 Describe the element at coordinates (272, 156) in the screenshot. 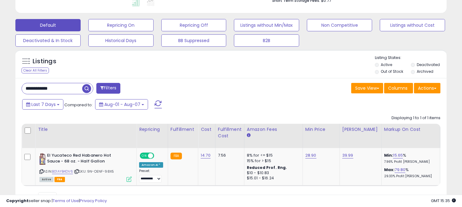

I see `div: 8% for <= $15` at that location.